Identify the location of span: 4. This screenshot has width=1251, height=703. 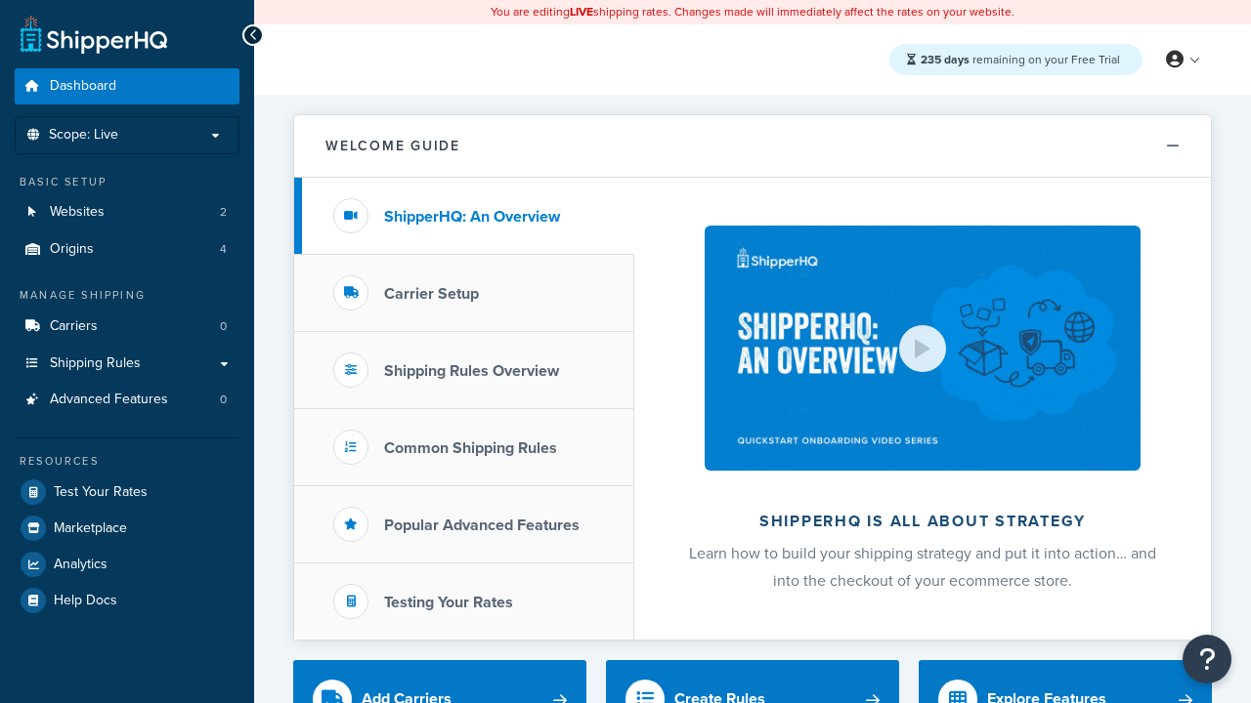
(223, 249).